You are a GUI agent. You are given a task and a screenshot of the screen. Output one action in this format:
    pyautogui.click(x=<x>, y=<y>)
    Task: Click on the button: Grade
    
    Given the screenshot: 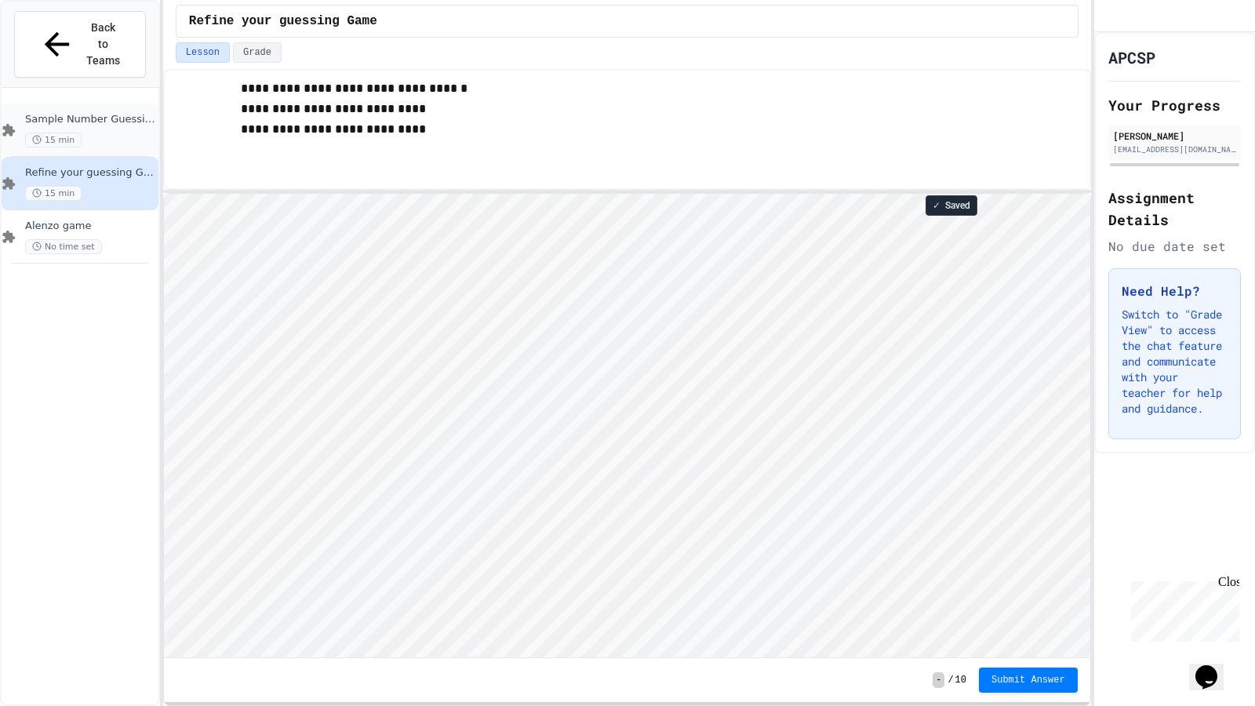 What is the action you would take?
    pyautogui.click(x=257, y=53)
    